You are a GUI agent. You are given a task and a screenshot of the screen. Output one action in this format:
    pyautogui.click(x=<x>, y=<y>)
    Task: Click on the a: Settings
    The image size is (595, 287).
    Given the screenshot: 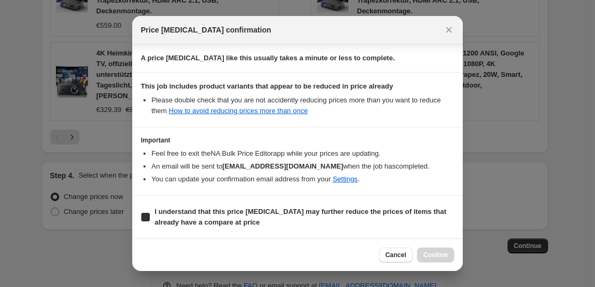 What is the action you would take?
    pyautogui.click(x=345, y=179)
    